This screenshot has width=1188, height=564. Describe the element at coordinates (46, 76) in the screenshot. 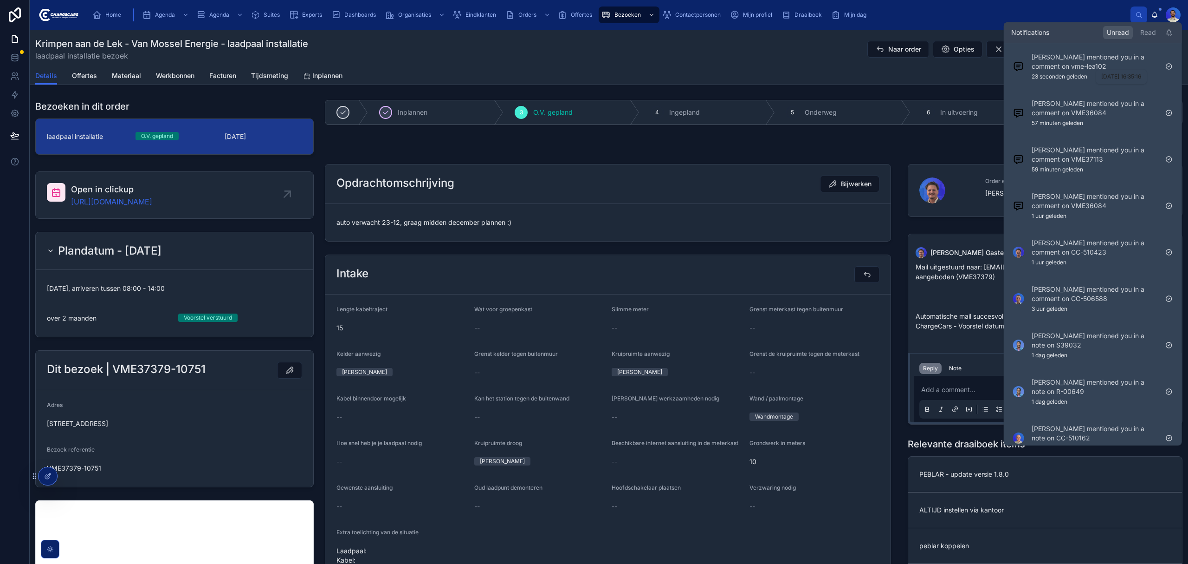

I see `span: Details` at that location.